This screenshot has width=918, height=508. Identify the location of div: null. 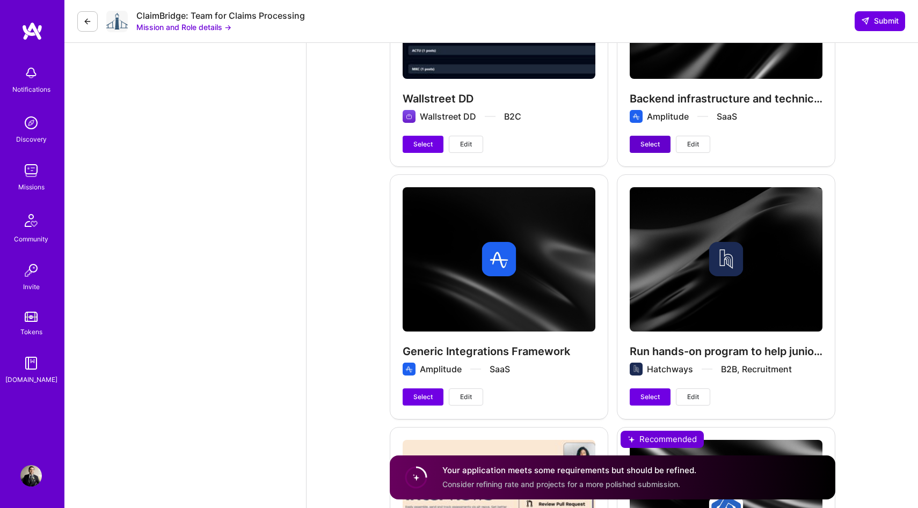
(880, 21).